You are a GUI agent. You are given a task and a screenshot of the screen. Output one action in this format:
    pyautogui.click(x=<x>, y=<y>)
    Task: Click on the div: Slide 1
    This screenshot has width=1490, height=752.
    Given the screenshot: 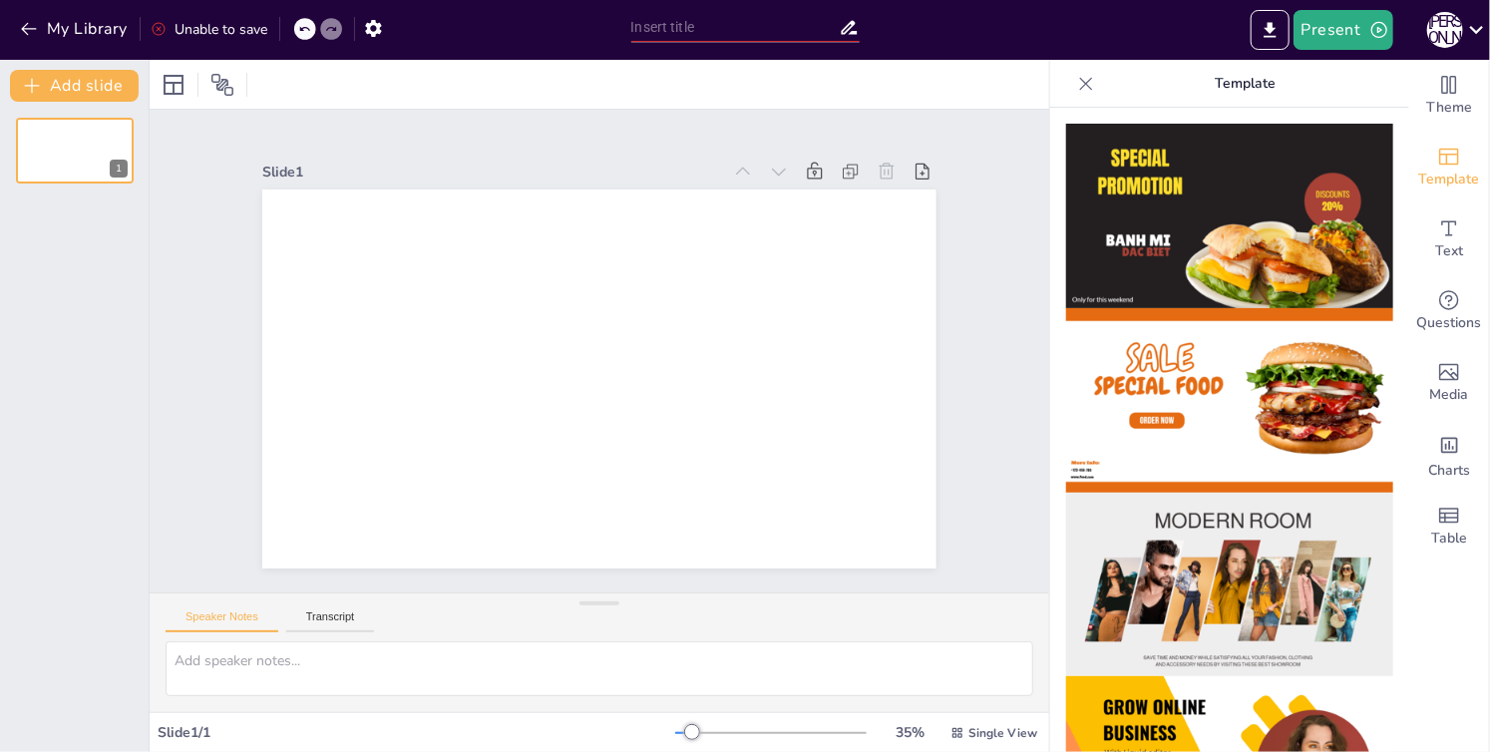 What is the action you would take?
    pyautogui.click(x=492, y=172)
    